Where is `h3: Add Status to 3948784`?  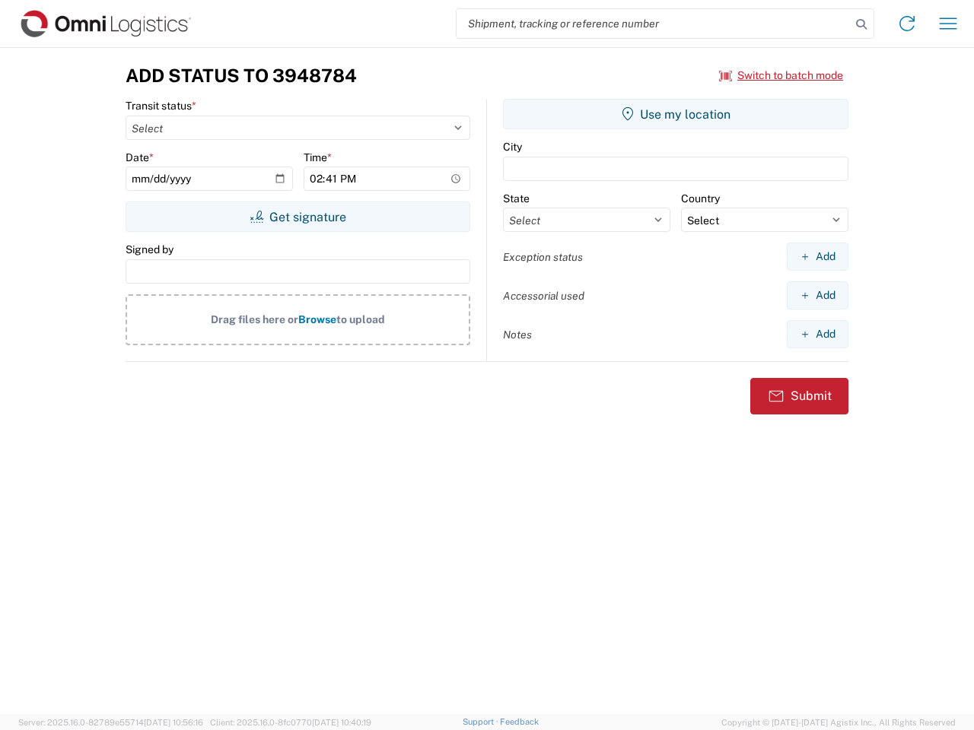
h3: Add Status to 3948784 is located at coordinates (241, 75).